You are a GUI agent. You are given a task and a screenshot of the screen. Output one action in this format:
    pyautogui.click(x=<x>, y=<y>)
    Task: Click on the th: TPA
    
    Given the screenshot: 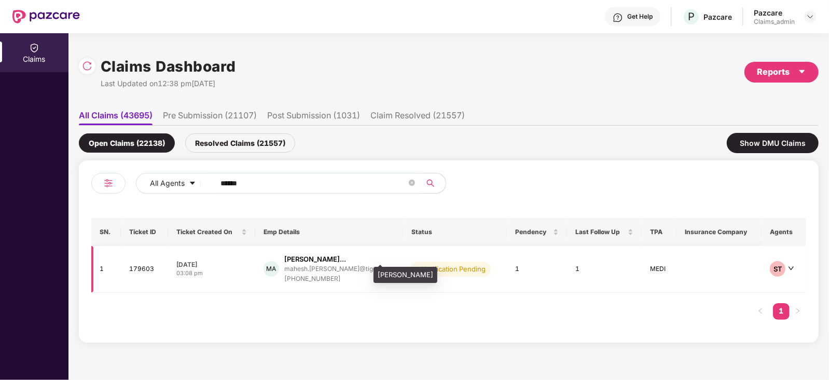 What is the action you would take?
    pyautogui.click(x=659, y=232)
    